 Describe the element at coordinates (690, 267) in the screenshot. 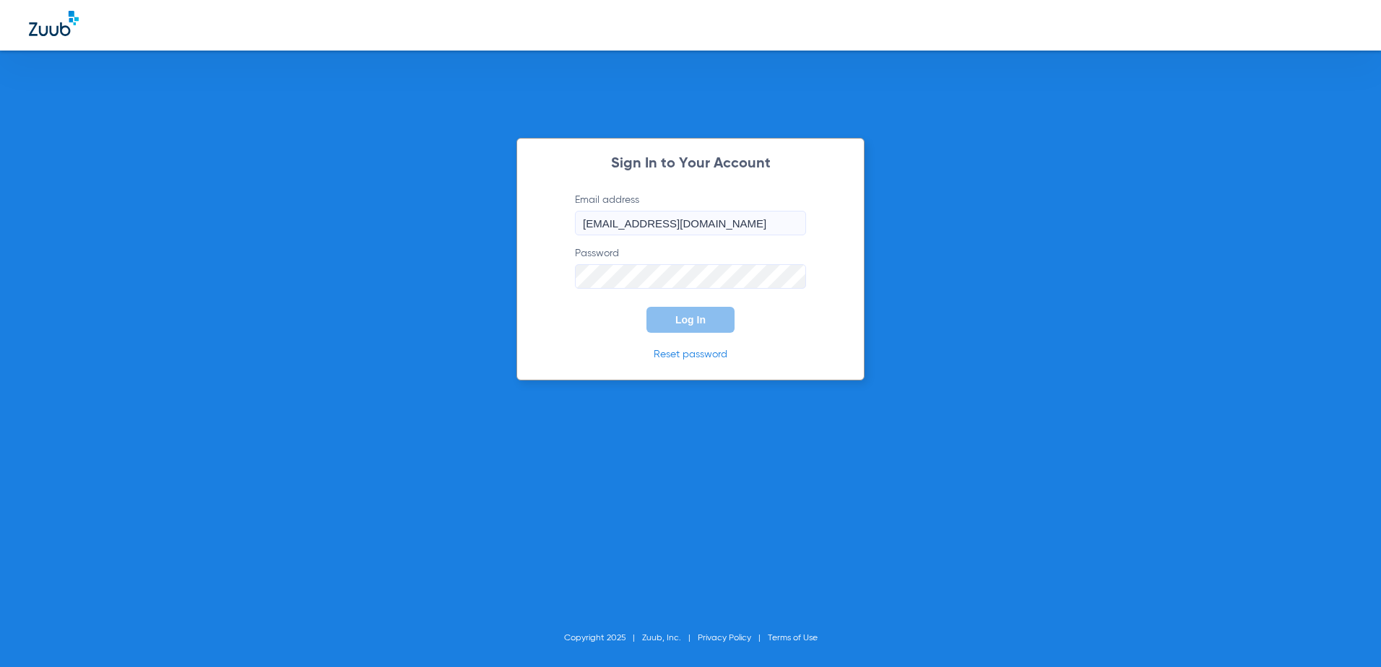

I see `label: Password` at that location.